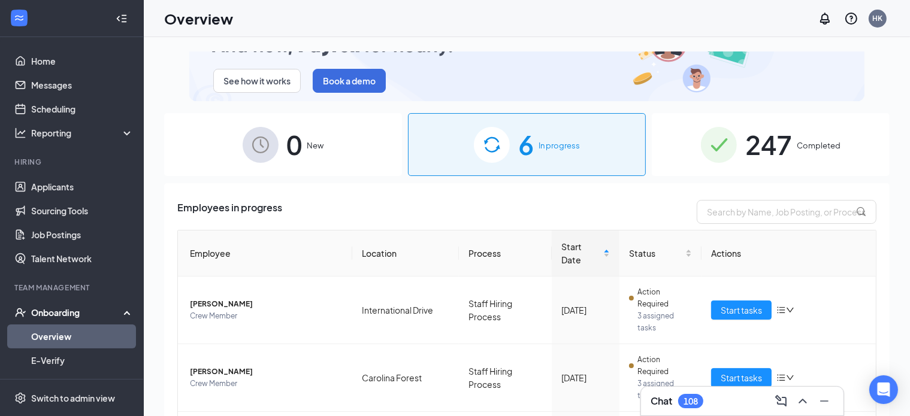 The image size is (910, 416). I want to click on a: Scheduling, so click(82, 109).